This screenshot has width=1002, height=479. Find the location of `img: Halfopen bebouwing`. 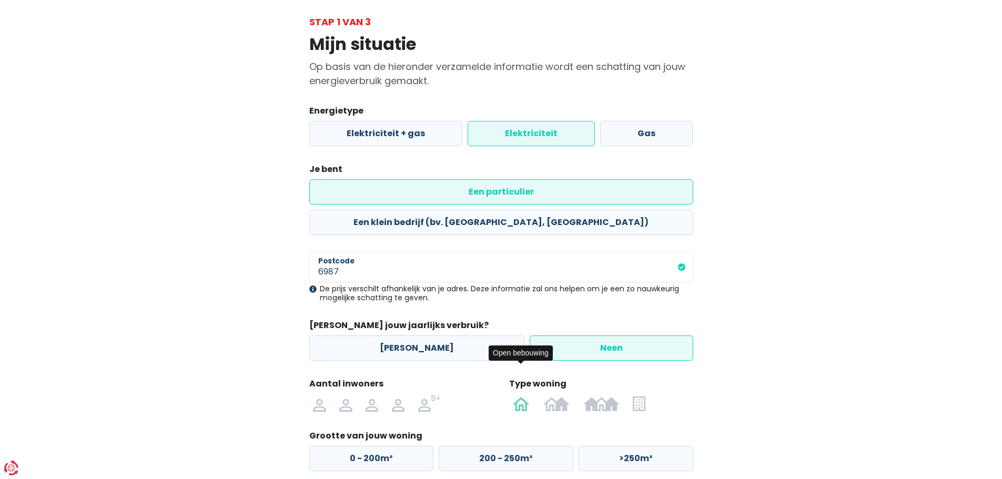

img: Halfopen bebouwing is located at coordinates (556, 403).